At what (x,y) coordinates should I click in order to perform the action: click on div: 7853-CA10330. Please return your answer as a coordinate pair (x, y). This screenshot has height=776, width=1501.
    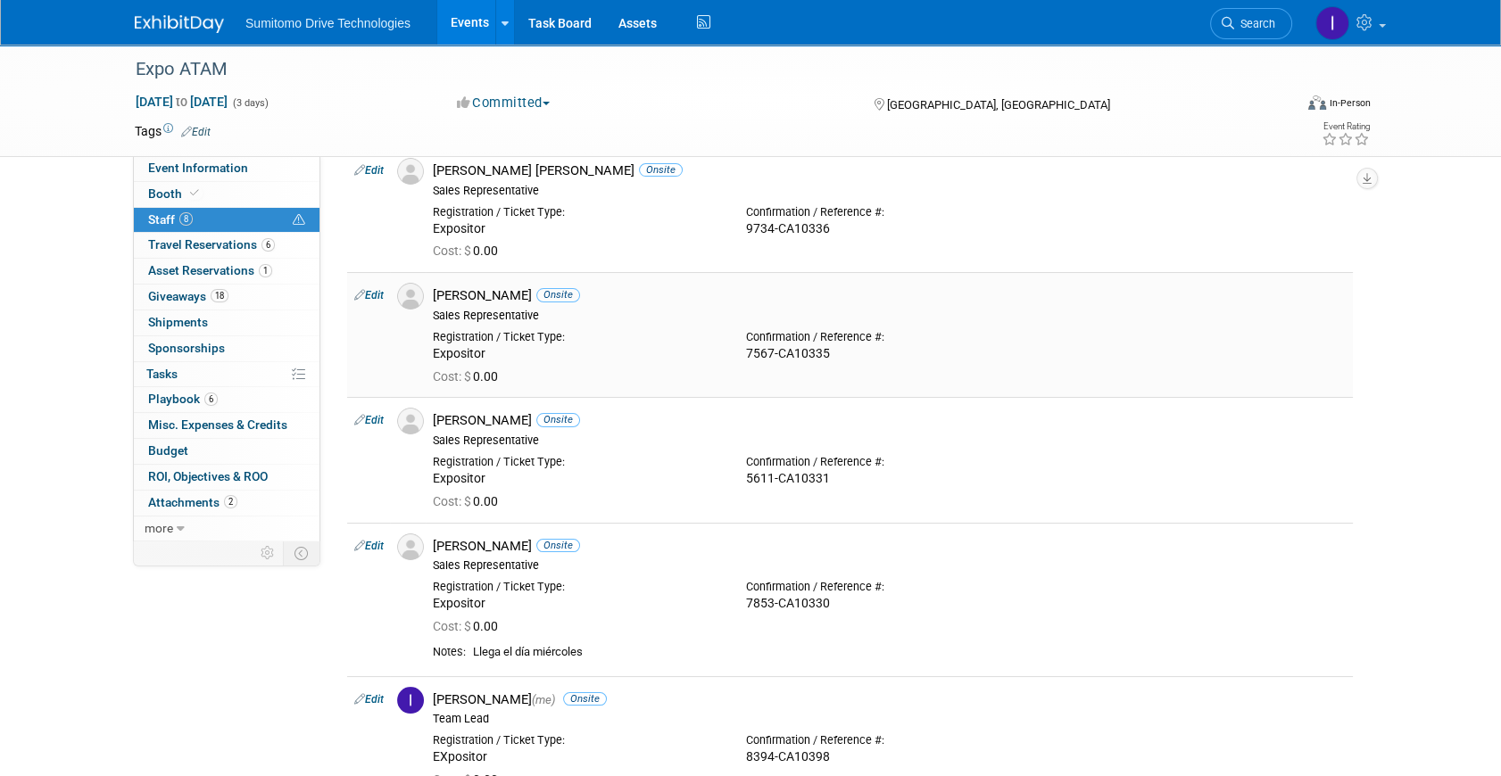
    Looking at the image, I should click on (889, 604).